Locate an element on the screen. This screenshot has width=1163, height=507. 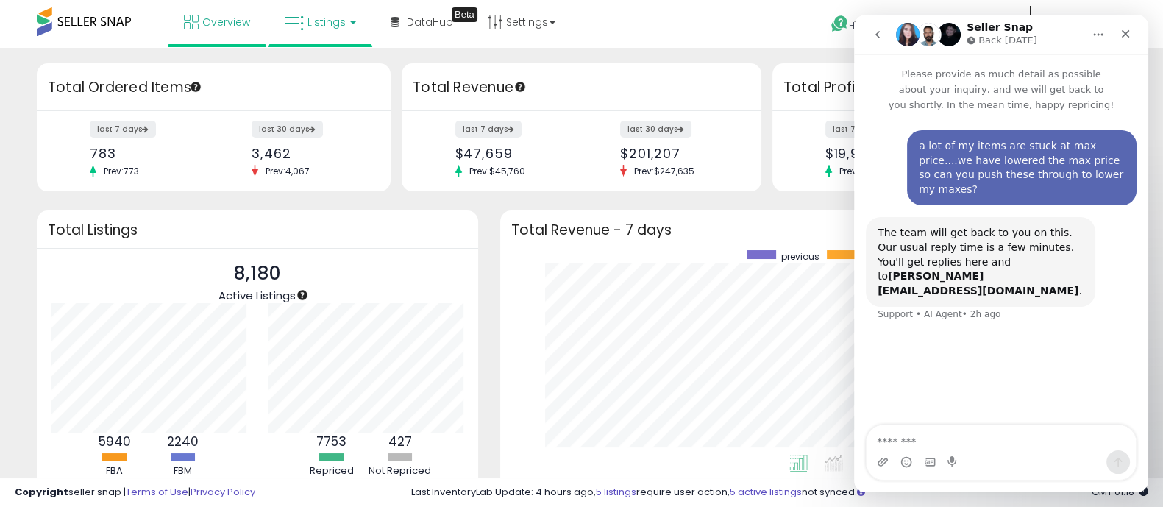
div: Support says… is located at coordinates (147, 263).